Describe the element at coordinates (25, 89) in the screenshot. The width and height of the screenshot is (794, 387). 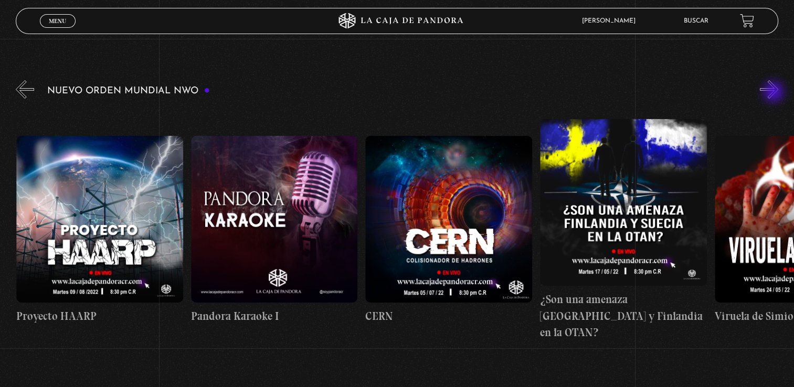
I see `button: Previous` at that location.